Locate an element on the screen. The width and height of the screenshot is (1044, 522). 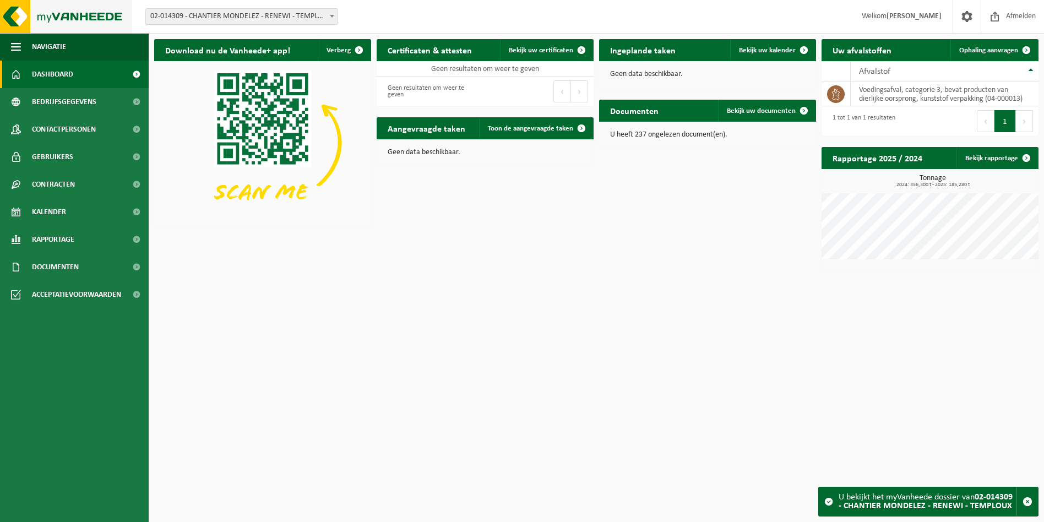
img: Download de VHEPlus App is located at coordinates (263, 143).